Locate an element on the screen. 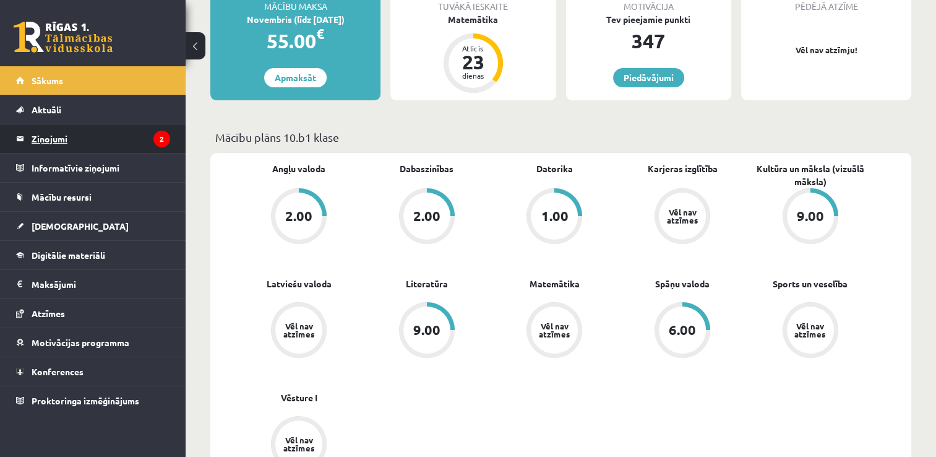 Image resolution: width=936 pixels, height=457 pixels. a: Sākums is located at coordinates (93, 80).